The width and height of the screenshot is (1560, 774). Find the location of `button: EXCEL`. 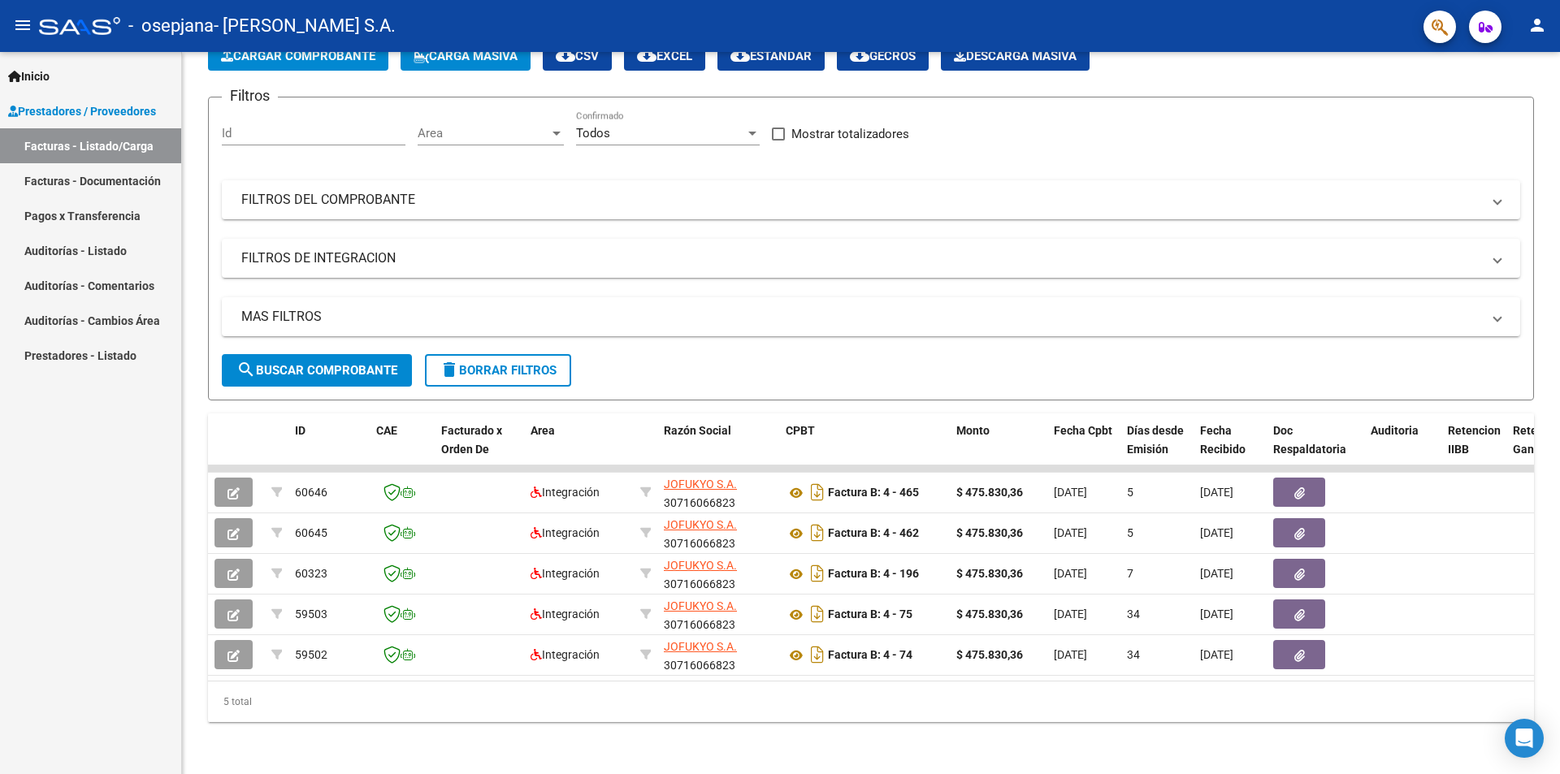

button: EXCEL is located at coordinates (664, 56).